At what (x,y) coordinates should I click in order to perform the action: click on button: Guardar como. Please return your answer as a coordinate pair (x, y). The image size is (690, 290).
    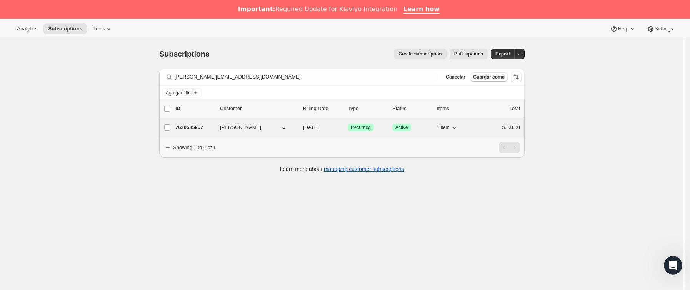
    Looking at the image, I should click on (489, 77).